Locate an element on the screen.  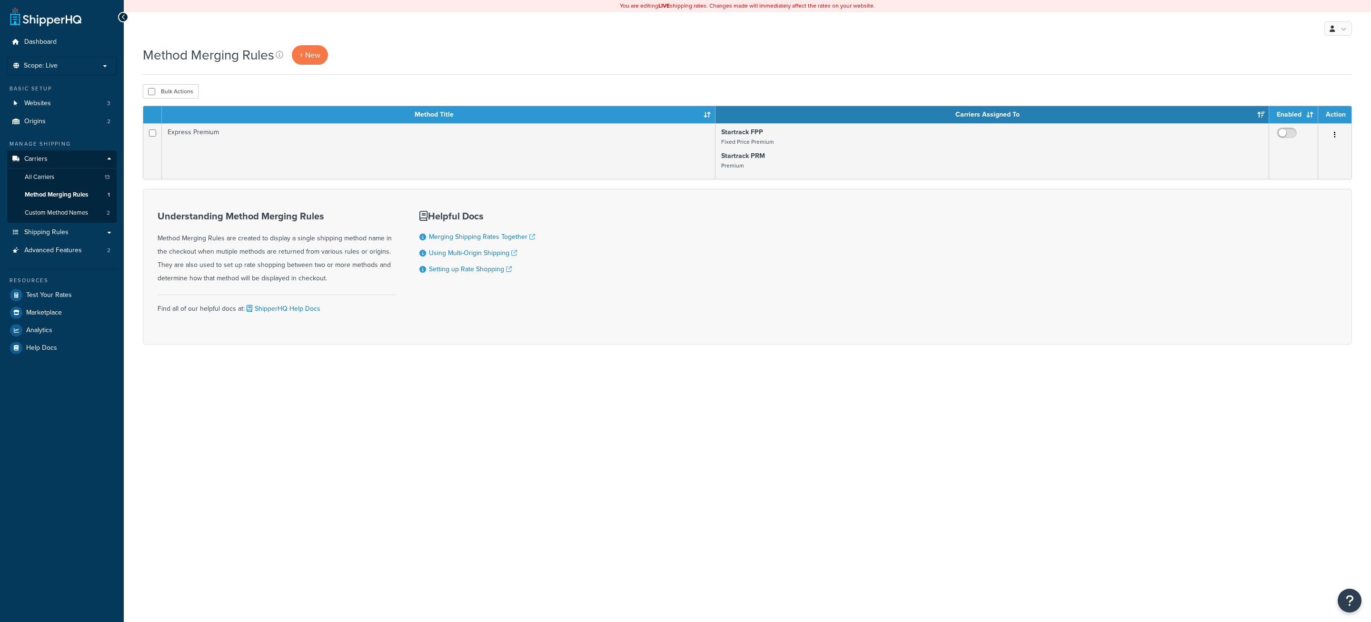
li: Shipping Rules is located at coordinates (62, 232).